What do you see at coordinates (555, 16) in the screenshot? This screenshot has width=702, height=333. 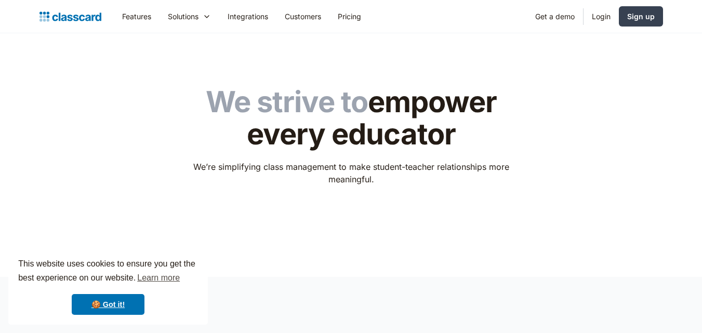 I see `a: Get a demo` at bounding box center [555, 16].